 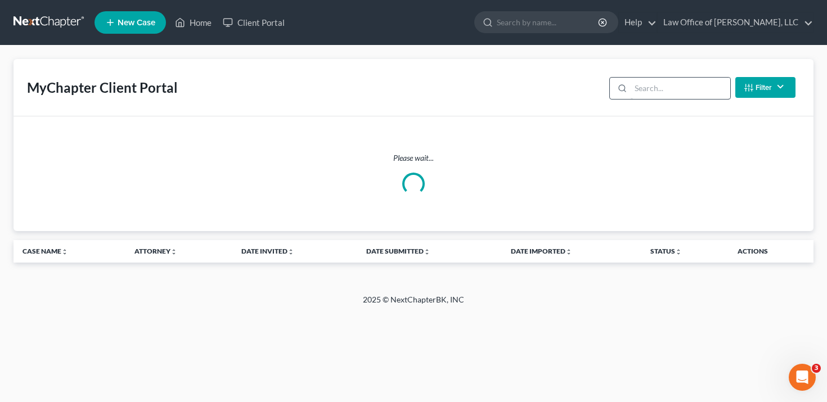 What do you see at coordinates (765, 87) in the screenshot?
I see `button: Filter` at bounding box center [765, 87].